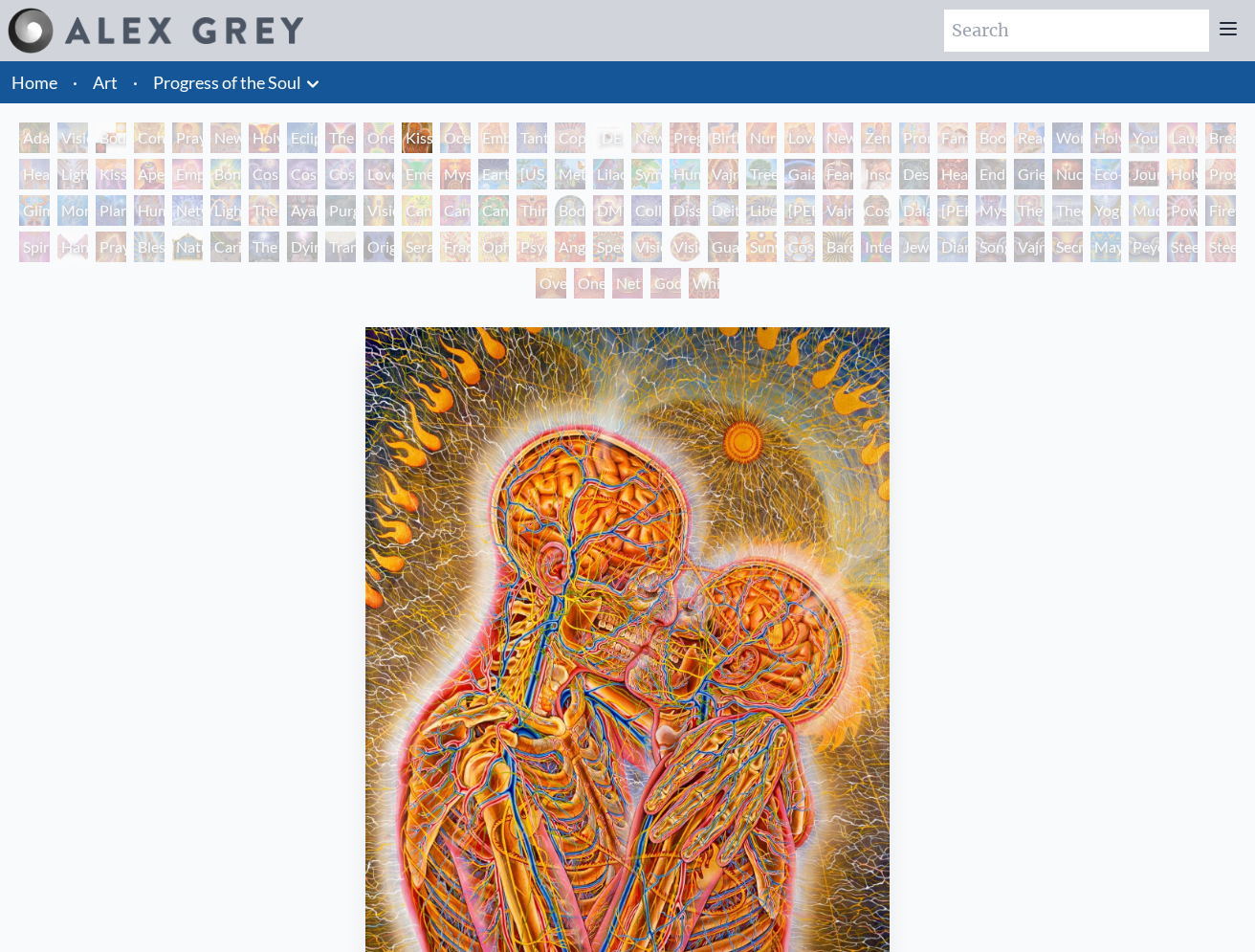 The width and height of the screenshot is (1255, 952). What do you see at coordinates (1182, 247) in the screenshot?
I see `div: Steeplehead 1` at bounding box center [1182, 247].